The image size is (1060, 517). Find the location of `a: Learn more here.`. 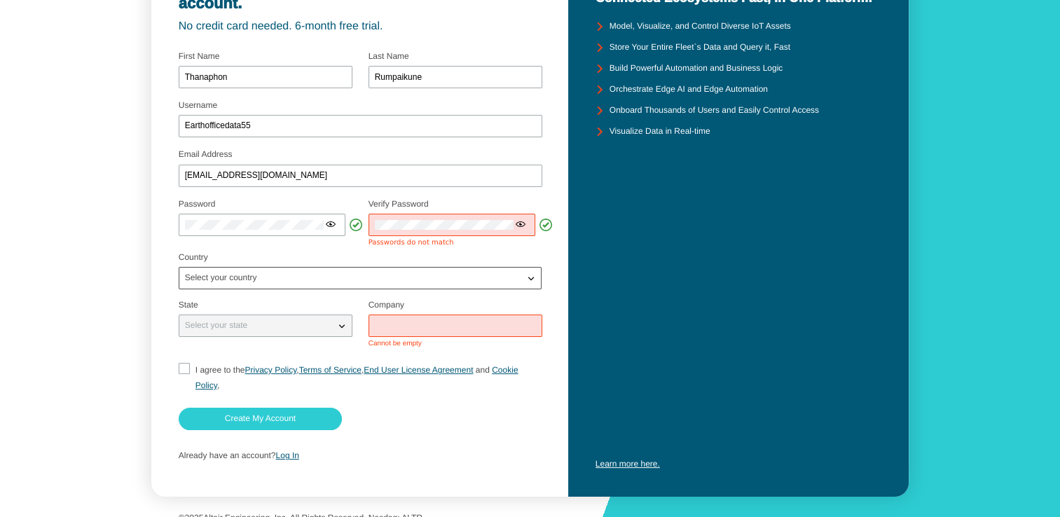

a: Learn more here. is located at coordinates (628, 464).